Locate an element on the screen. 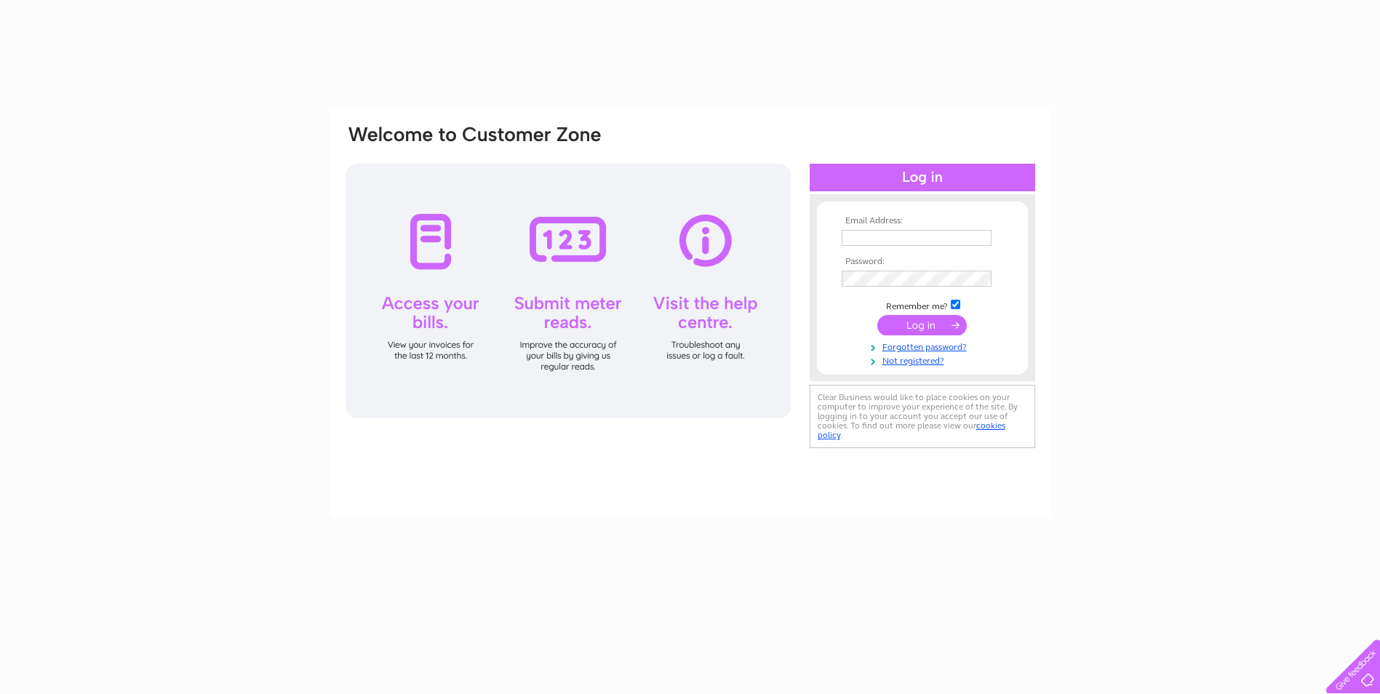 This screenshot has height=694, width=1380. a: cookies policy is located at coordinates (911, 430).